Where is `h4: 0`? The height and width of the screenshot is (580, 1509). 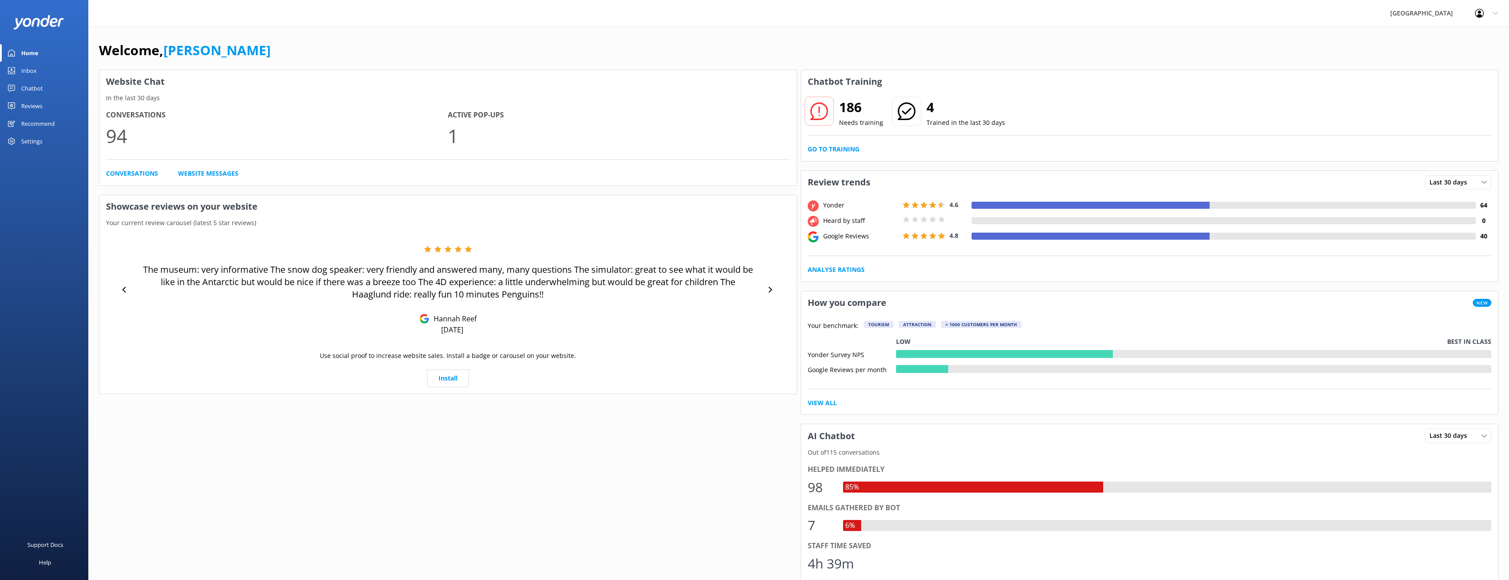
h4: 0 is located at coordinates (1483, 221).